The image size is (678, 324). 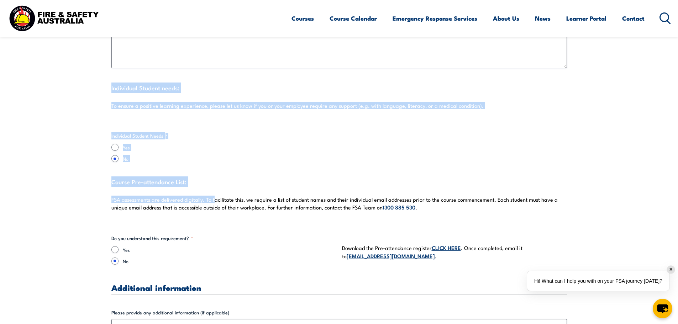 What do you see at coordinates (543, 18) in the screenshot?
I see `a: News` at bounding box center [543, 18].